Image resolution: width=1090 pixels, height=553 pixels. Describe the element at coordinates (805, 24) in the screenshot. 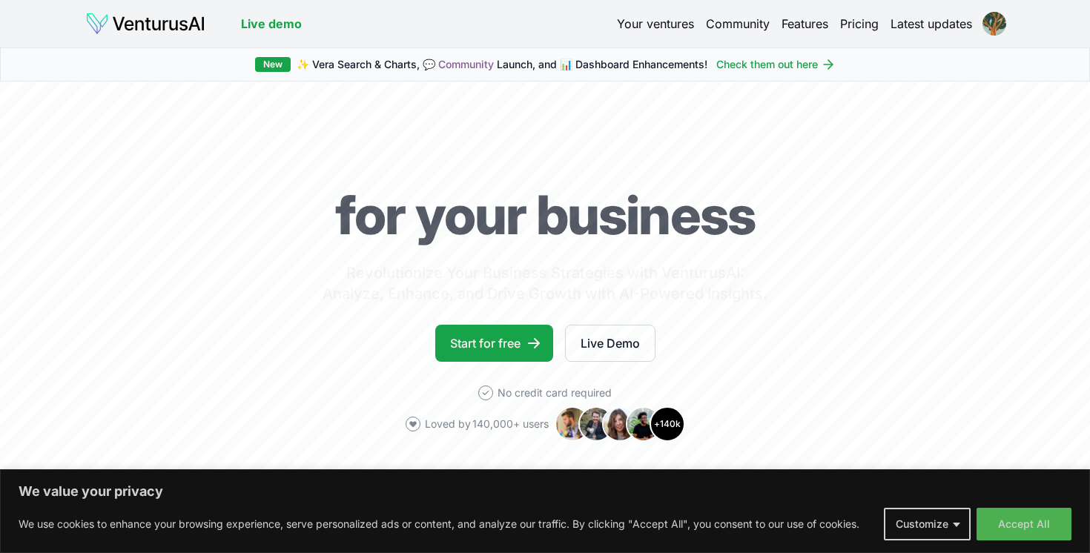

I see `a: Features` at that location.